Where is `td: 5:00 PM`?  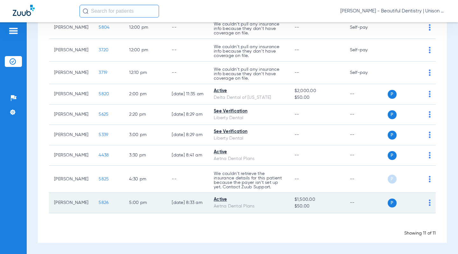
td: 5:00 PM is located at coordinates (145, 203).